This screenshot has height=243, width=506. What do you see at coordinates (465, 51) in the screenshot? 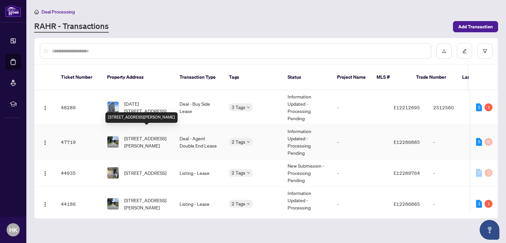
I see `span: edit` at bounding box center [465, 51].